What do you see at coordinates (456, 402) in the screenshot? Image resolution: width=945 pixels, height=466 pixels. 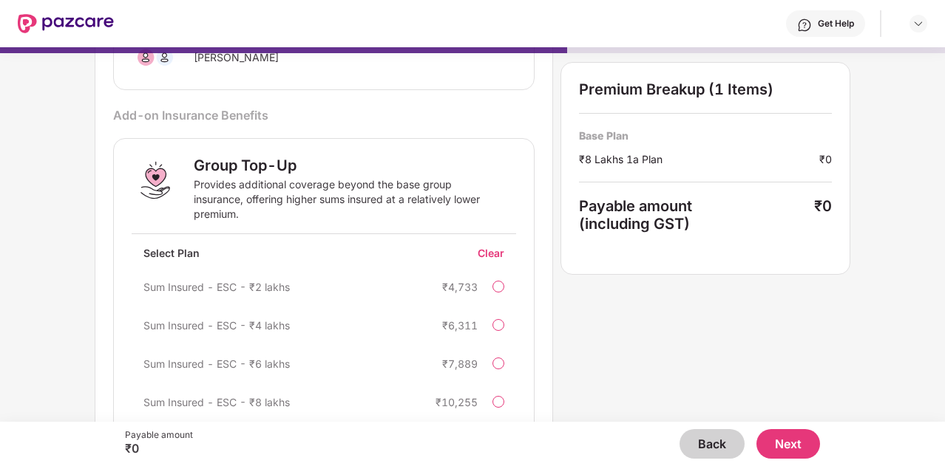 I see `div: ₹10,255` at bounding box center [456, 402].